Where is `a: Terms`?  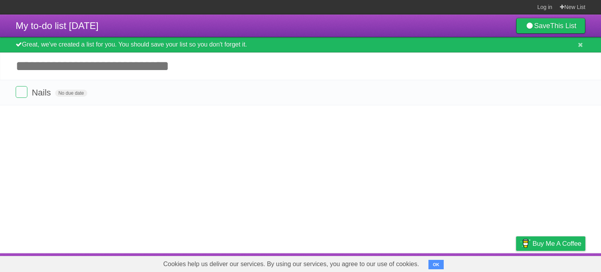 a: Terms is located at coordinates (488, 263).